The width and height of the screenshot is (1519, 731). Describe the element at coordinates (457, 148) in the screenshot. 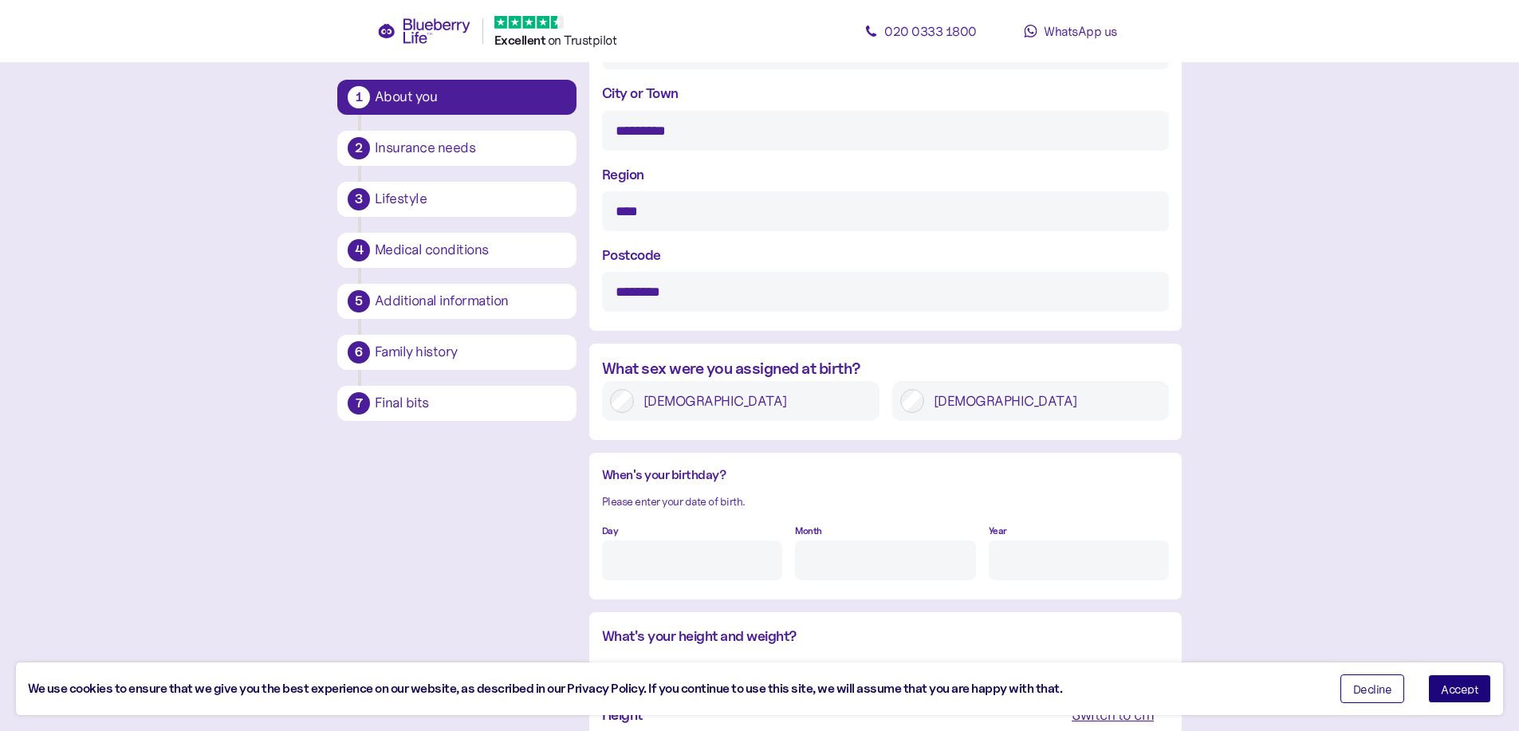

I see `button: 2Insurance needs` at that location.